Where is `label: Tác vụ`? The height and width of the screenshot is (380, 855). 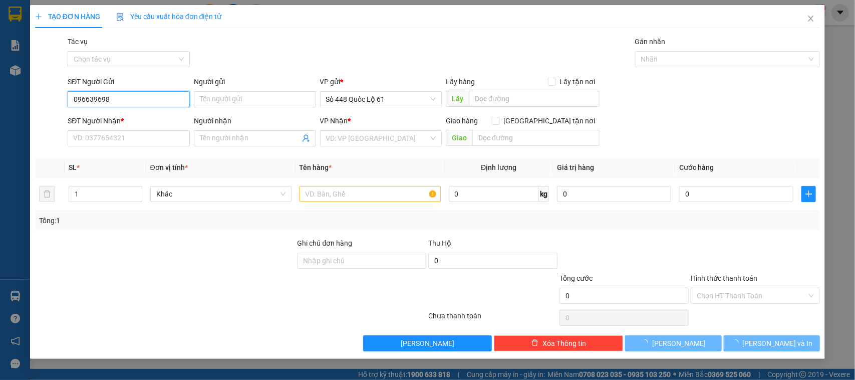
label: Tác vụ is located at coordinates (78, 42).